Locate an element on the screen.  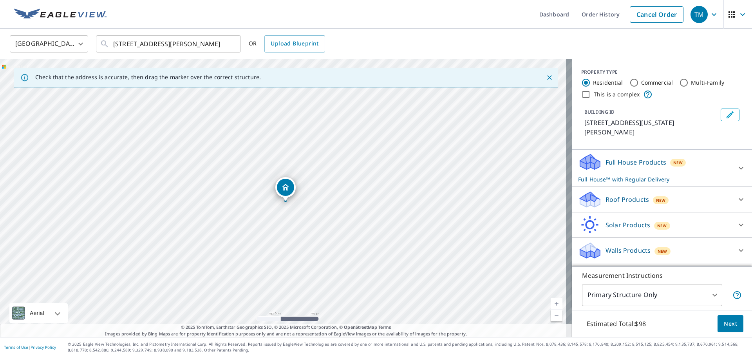
div: Roof ProductsNew is located at coordinates (662, 199).